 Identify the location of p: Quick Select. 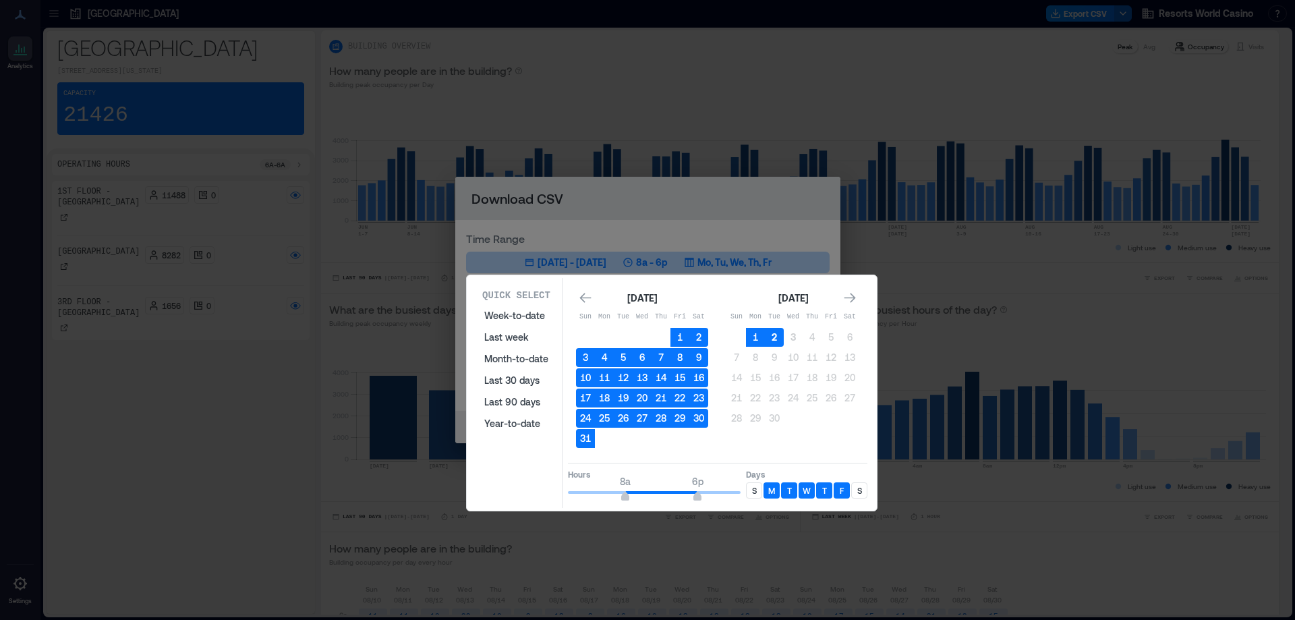
(516, 295).